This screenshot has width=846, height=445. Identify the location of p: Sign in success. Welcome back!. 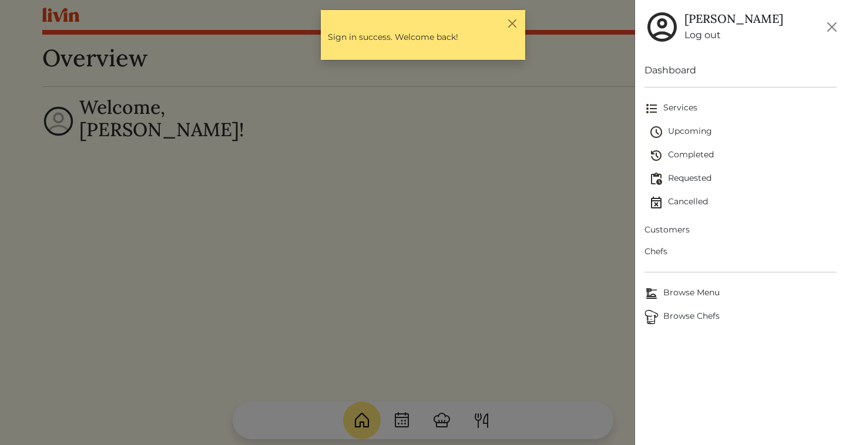
(423, 37).